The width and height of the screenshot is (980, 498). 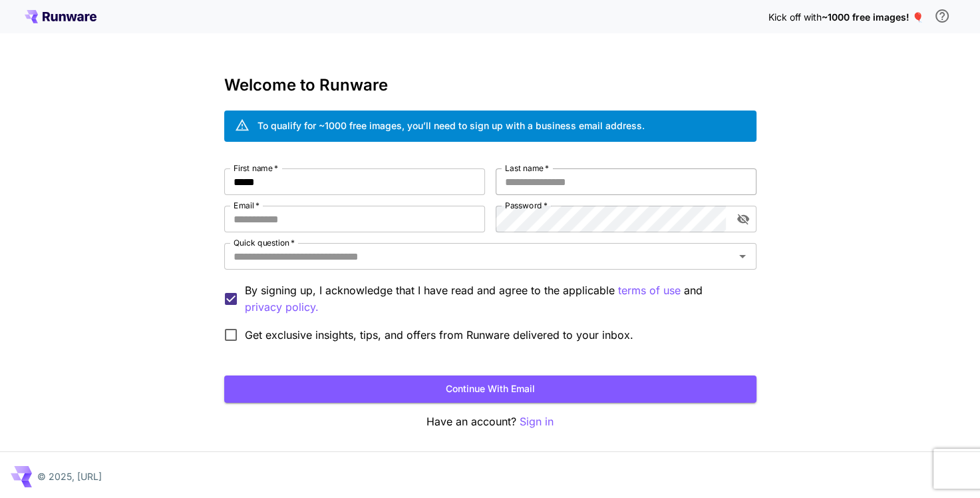 What do you see at coordinates (490, 421) in the screenshot?
I see `p: Have an account?` at bounding box center [490, 421].